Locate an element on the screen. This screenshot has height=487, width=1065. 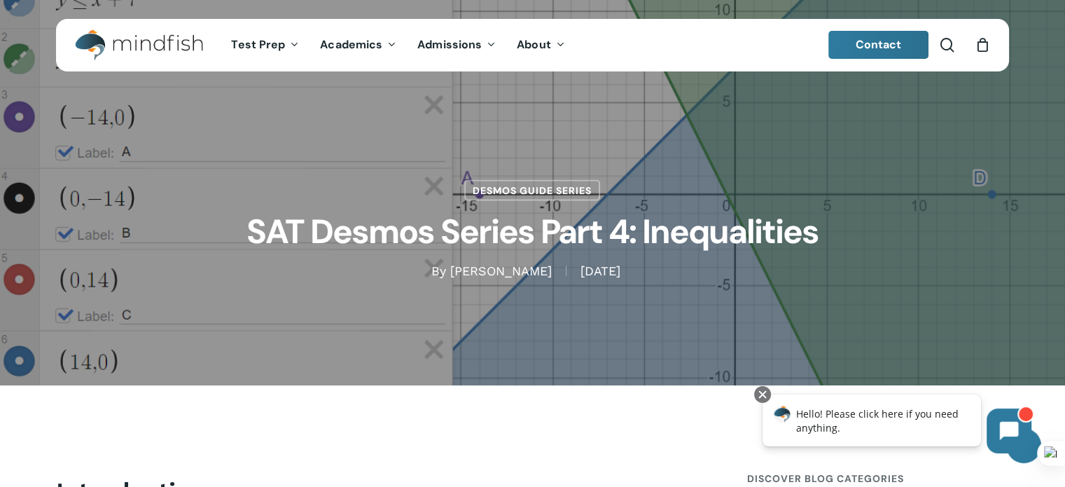
span: Academics is located at coordinates (351, 44).